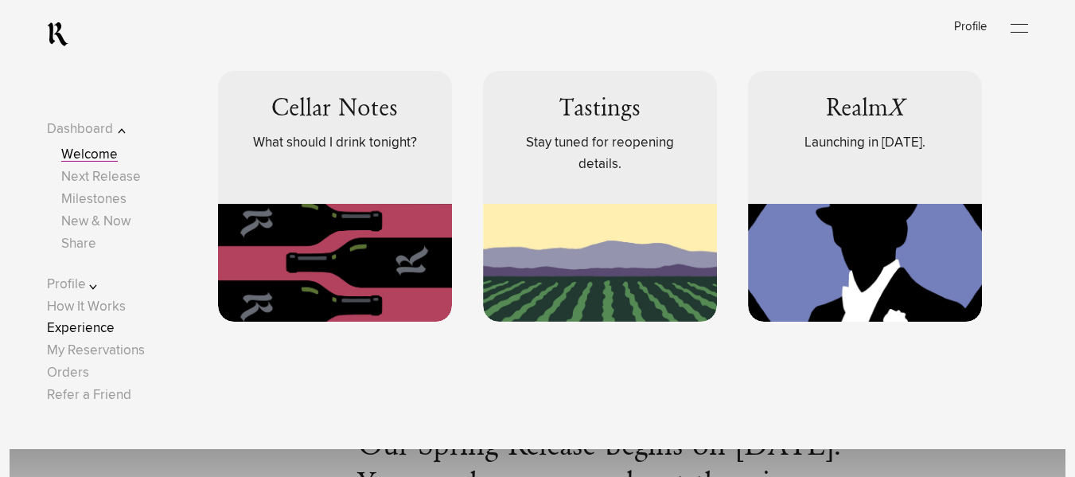  I want to click on img: tile-1.jpg, so click(600, 263).